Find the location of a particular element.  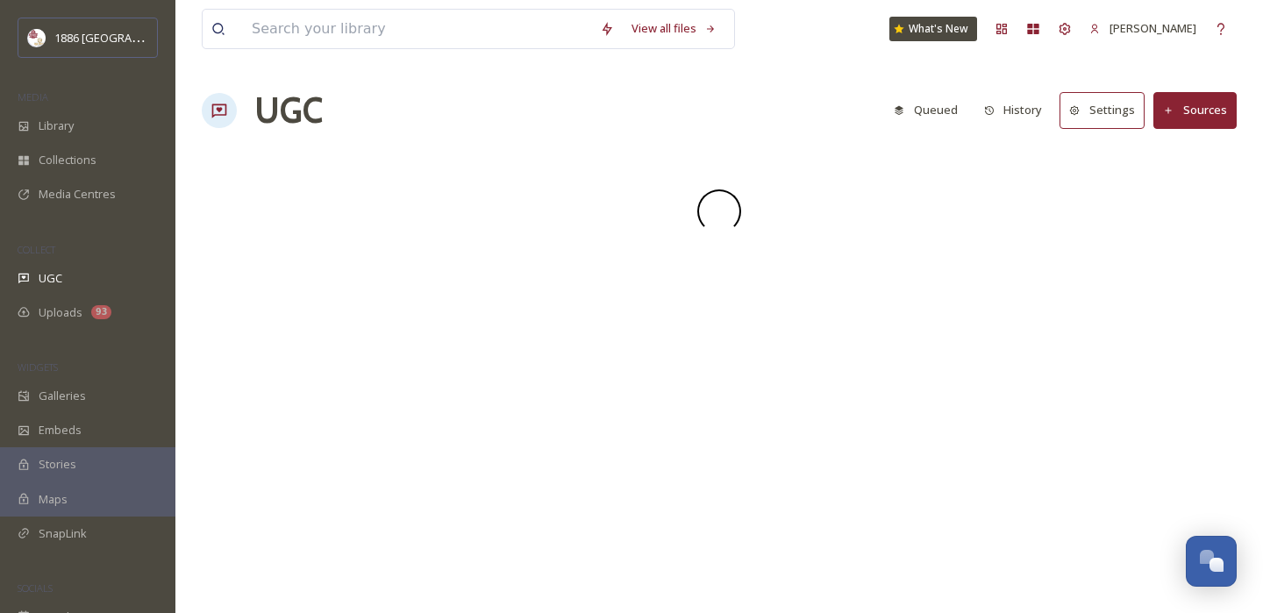

h1: UGC is located at coordinates (289, 111).